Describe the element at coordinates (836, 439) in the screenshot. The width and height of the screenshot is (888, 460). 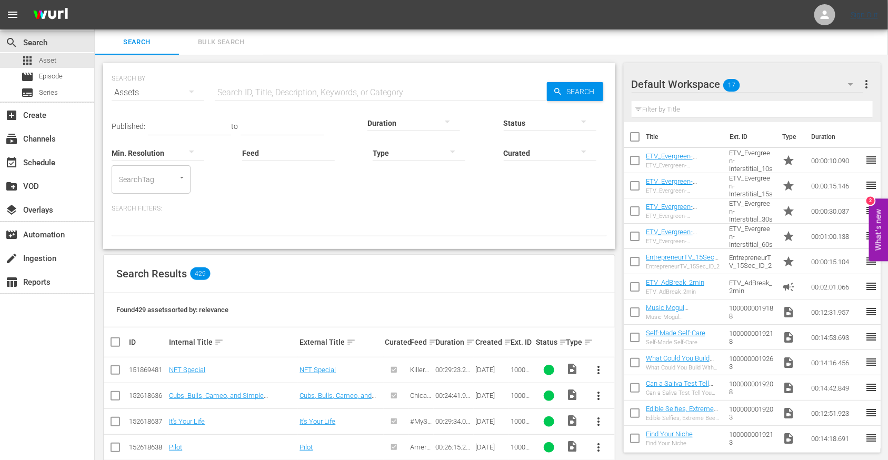
I see `td: 00:14:18.691` at that location.